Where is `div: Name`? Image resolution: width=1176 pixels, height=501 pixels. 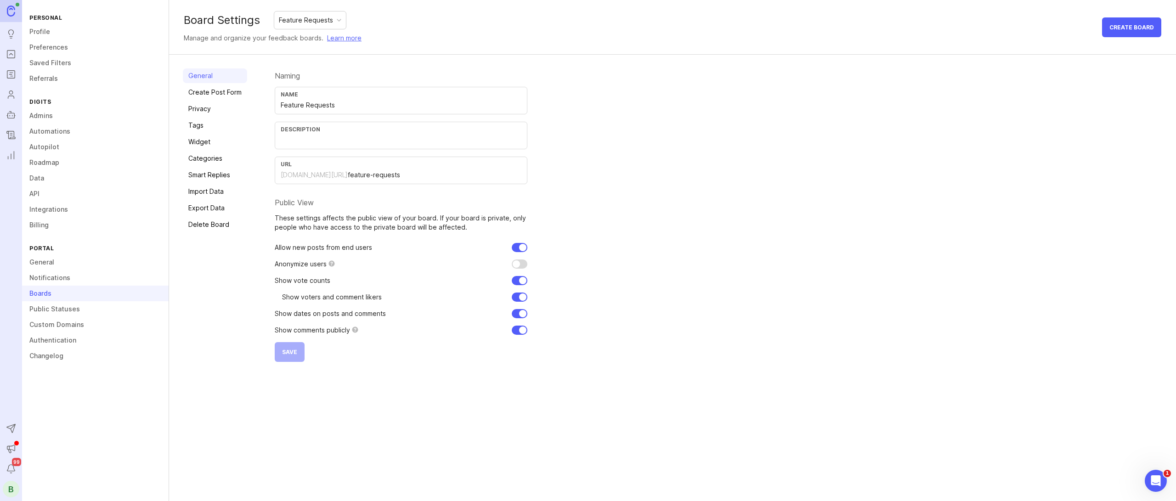
div: Name is located at coordinates (401, 94).